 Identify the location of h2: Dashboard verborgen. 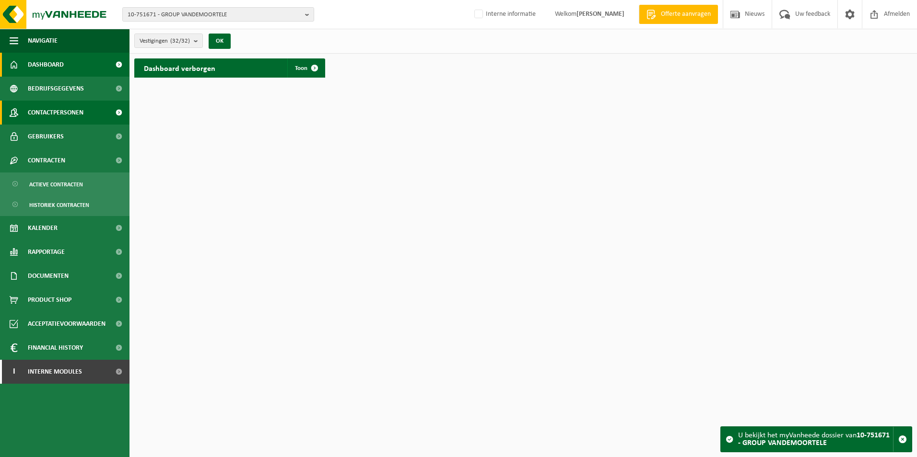
(179, 68).